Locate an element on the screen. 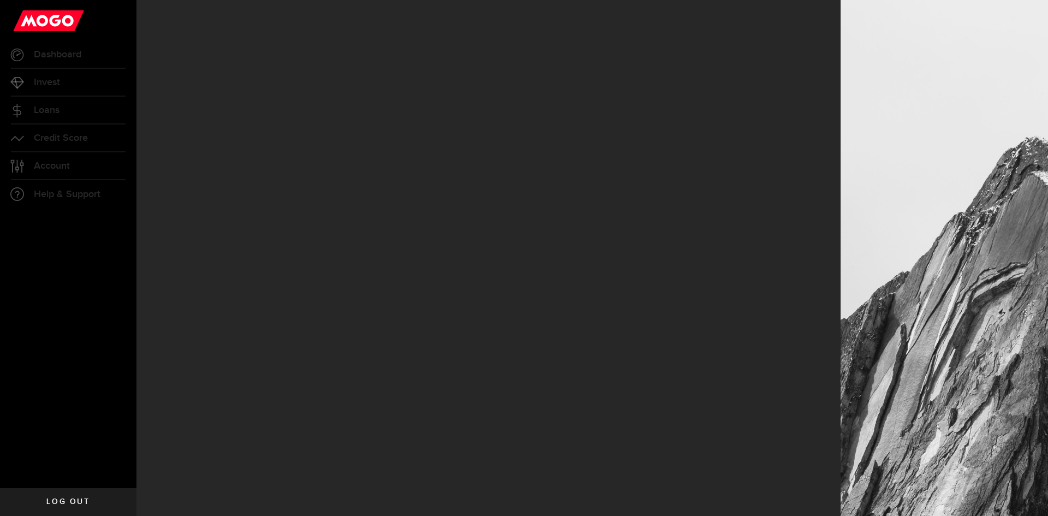 Image resolution: width=1048 pixels, height=516 pixels. span: Log out is located at coordinates (68, 502).